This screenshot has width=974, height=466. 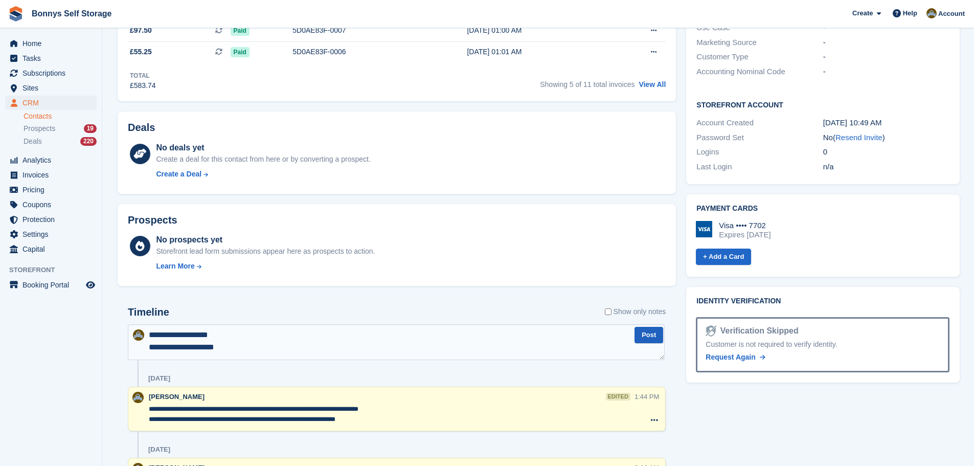 What do you see at coordinates (910, 13) in the screenshot?
I see `span: Help` at bounding box center [910, 13].